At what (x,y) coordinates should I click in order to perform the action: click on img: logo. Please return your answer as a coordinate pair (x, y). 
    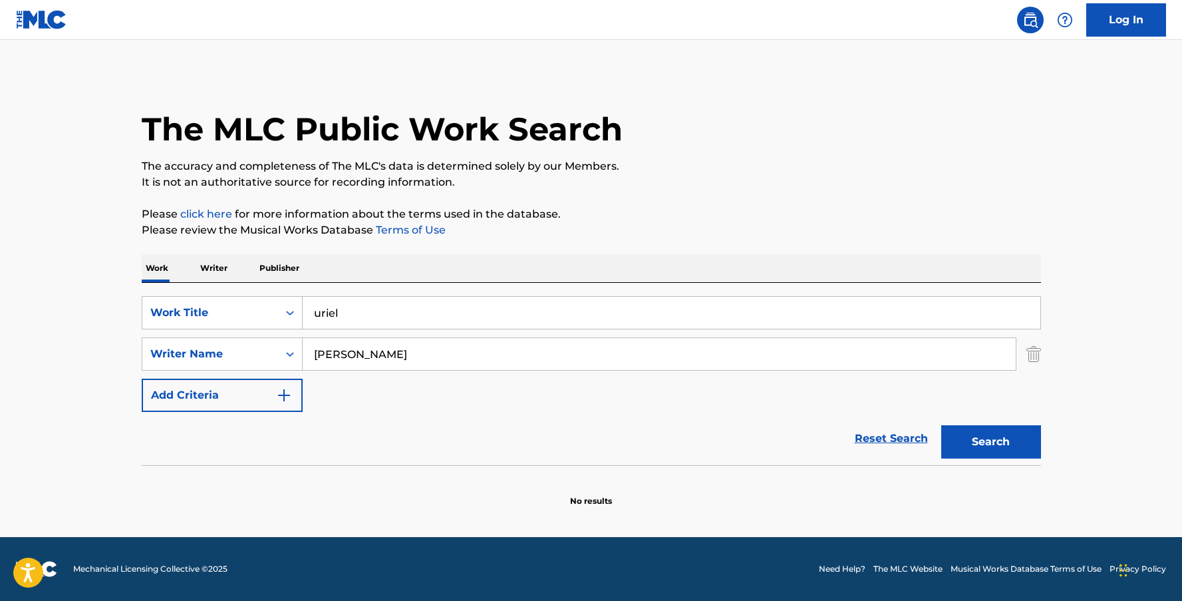
    Looking at the image, I should click on (37, 569).